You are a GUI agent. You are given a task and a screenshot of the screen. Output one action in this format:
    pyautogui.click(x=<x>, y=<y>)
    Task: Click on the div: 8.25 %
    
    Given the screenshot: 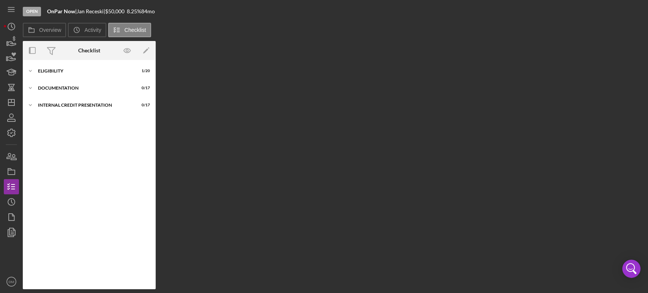 What is the action you would take?
    pyautogui.click(x=134, y=11)
    